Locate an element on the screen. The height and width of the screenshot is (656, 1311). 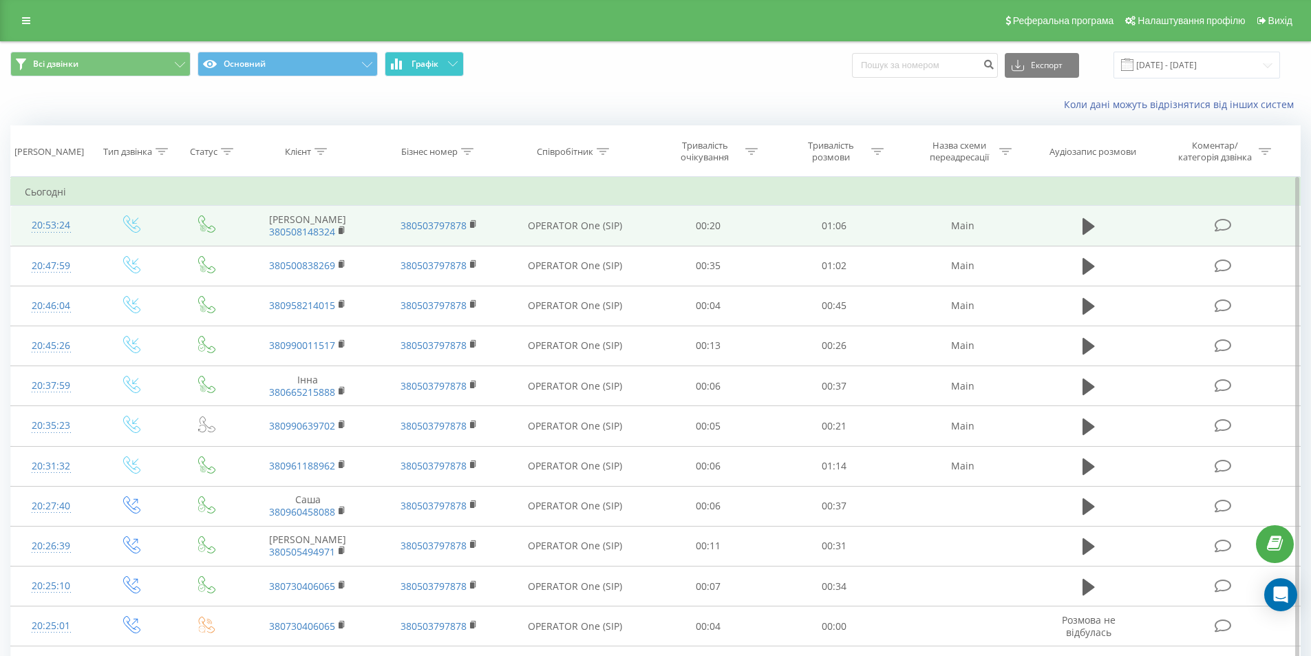
div: Тип дзвінка is located at coordinates (127, 151).